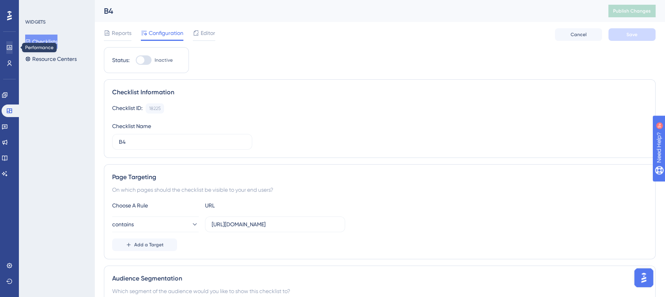 The image size is (665, 297). I want to click on div: Page Targeting, so click(379, 177).